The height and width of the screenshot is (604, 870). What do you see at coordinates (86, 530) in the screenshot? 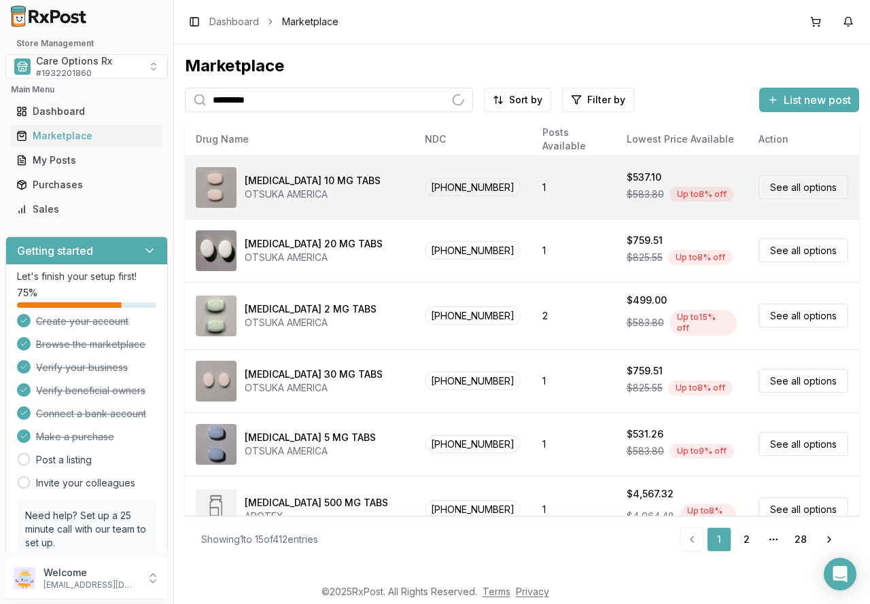
I see `p: Need help? Set up a 25 minute call with our team to set up.` at bounding box center [86, 530].